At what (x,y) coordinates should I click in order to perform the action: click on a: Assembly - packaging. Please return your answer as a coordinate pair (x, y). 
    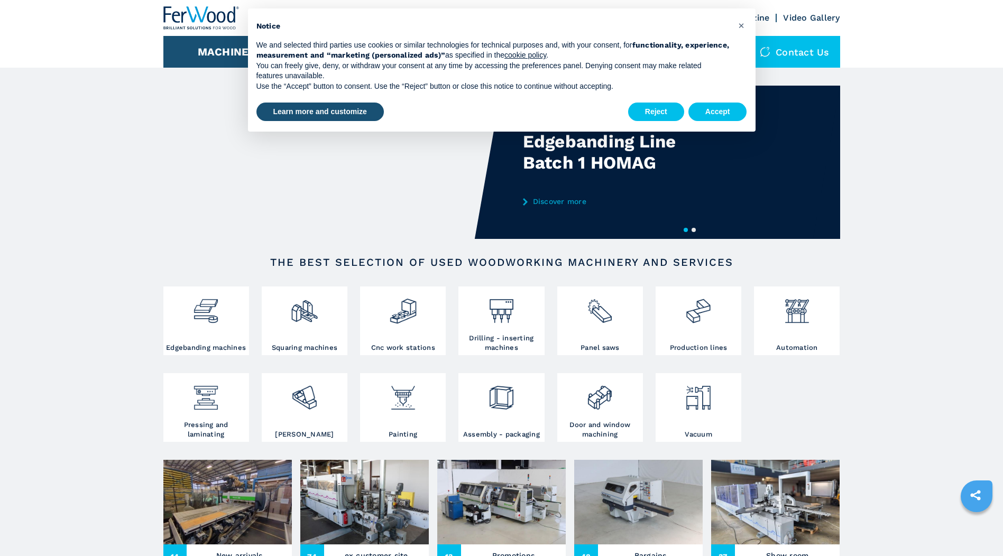
    Looking at the image, I should click on (501, 407).